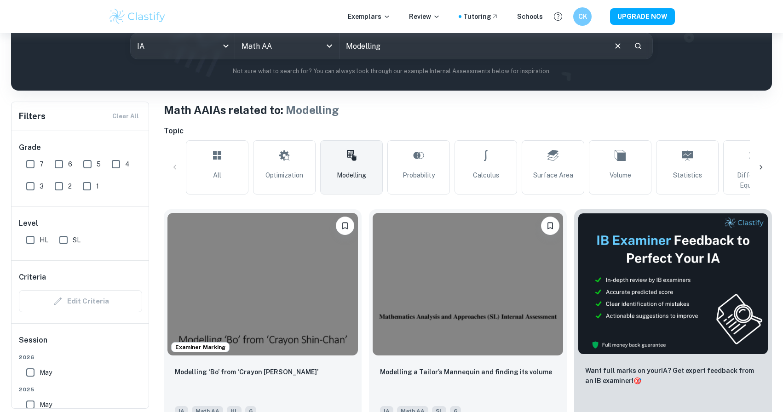  What do you see at coordinates (80, 389) in the screenshot?
I see `span: 2025` at bounding box center [80, 389].